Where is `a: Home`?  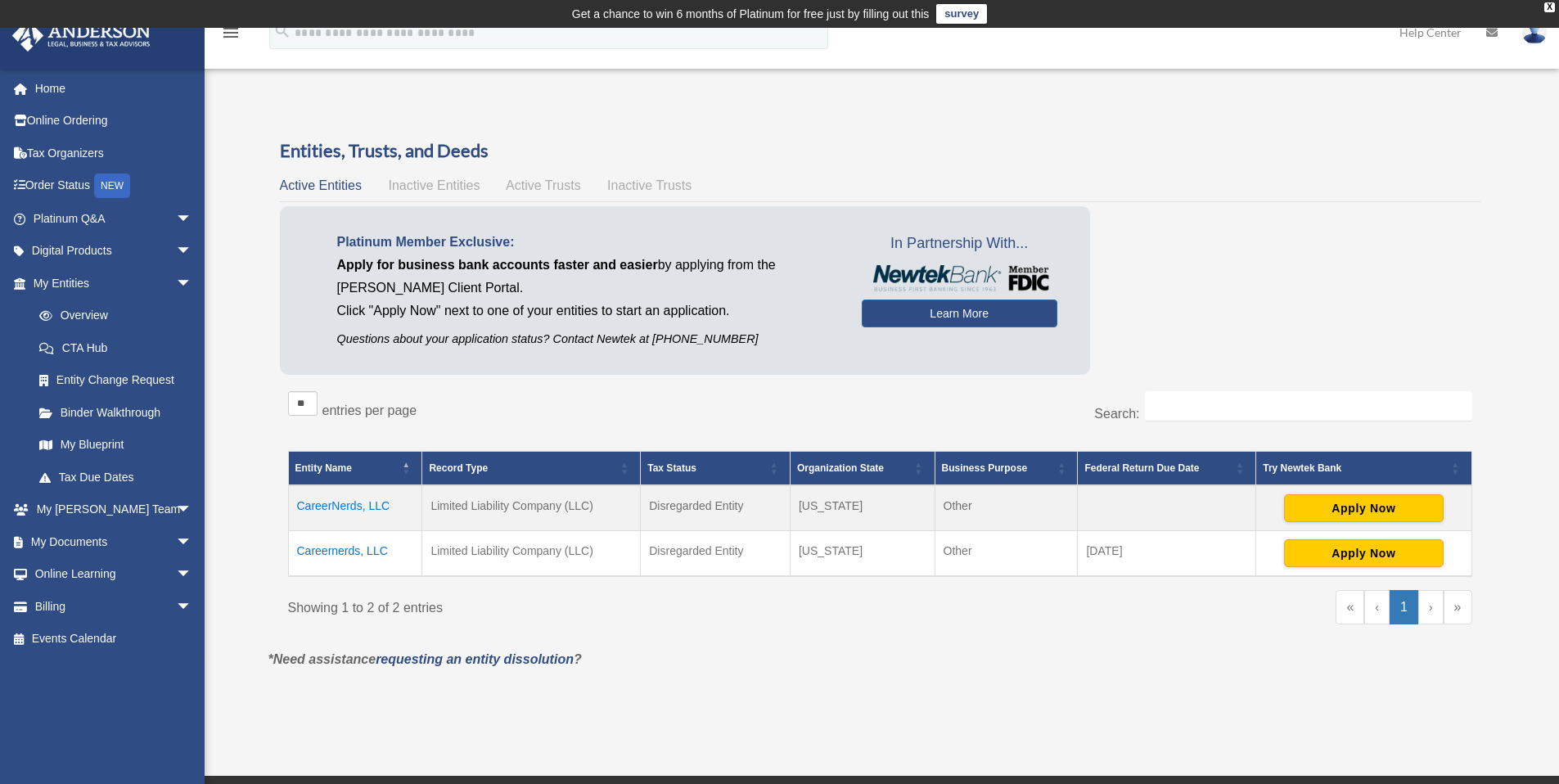
a: Home is located at coordinates (113, 89).